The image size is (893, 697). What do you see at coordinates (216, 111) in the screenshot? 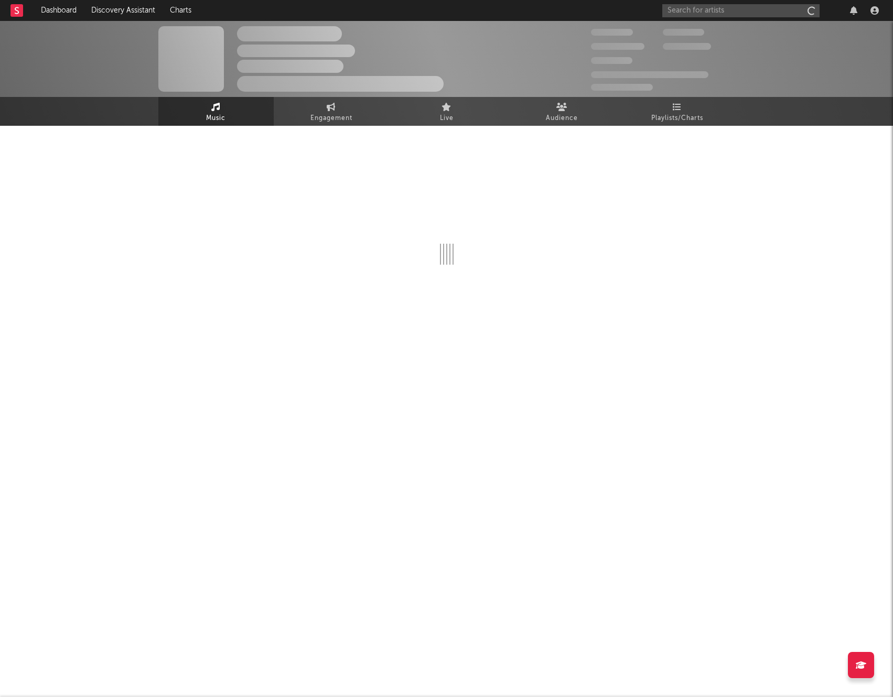
I see `a: Music` at bounding box center [216, 111].